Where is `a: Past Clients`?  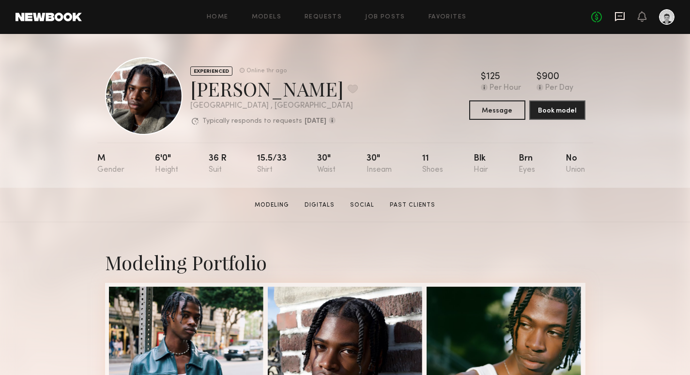
a: Past Clients is located at coordinates (413, 205).